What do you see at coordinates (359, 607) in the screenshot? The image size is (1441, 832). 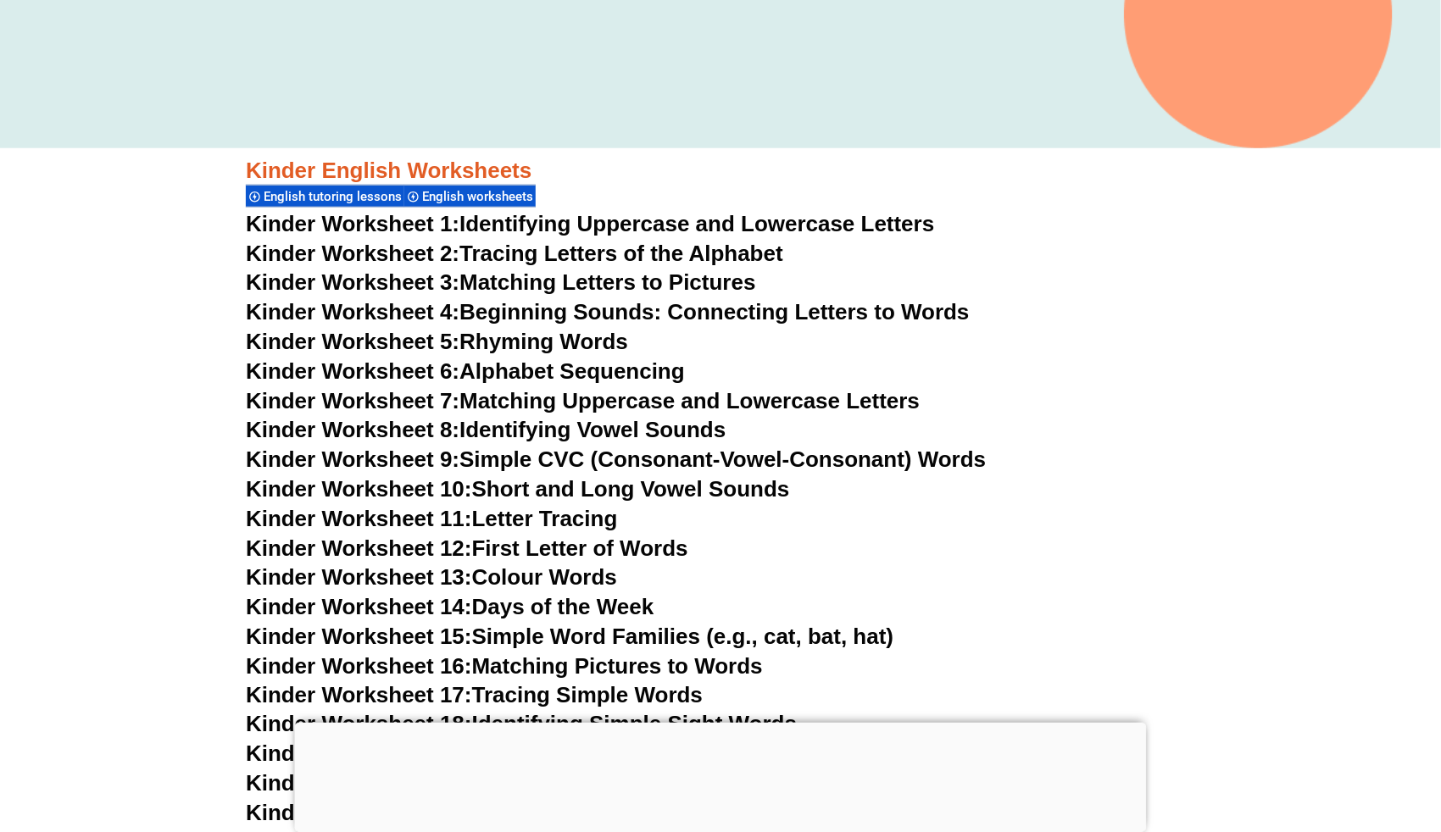 I see `span: Kinder Worksheet 14:` at bounding box center [359, 607].